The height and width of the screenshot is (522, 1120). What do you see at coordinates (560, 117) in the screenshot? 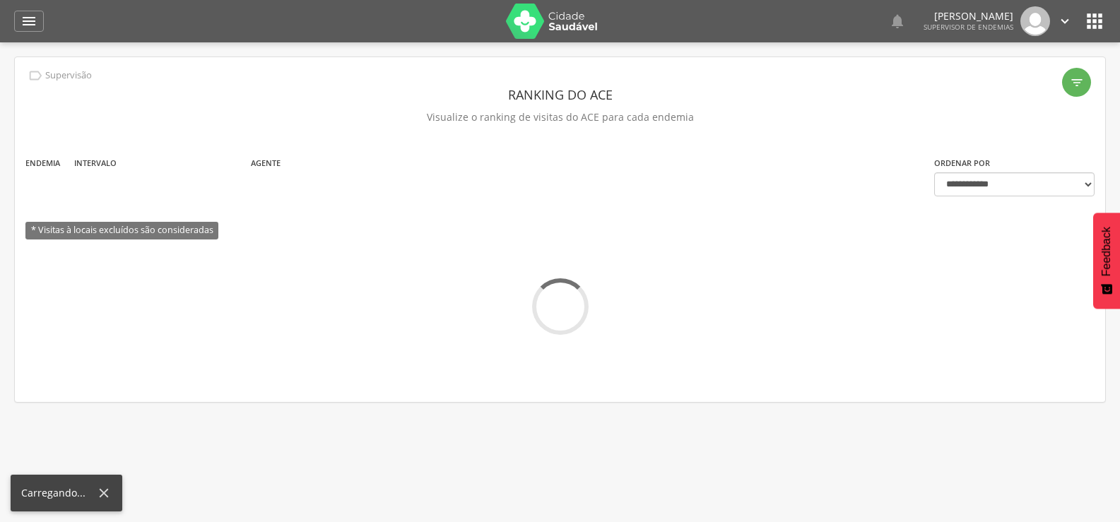
I see `p: Visualize o ranking de visitas do ACE para cada endemia` at bounding box center [560, 117].